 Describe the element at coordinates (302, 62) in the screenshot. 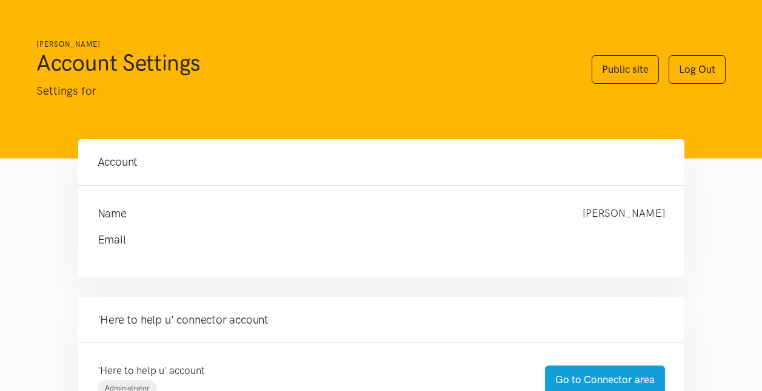

I see `h1: Account Settings` at that location.